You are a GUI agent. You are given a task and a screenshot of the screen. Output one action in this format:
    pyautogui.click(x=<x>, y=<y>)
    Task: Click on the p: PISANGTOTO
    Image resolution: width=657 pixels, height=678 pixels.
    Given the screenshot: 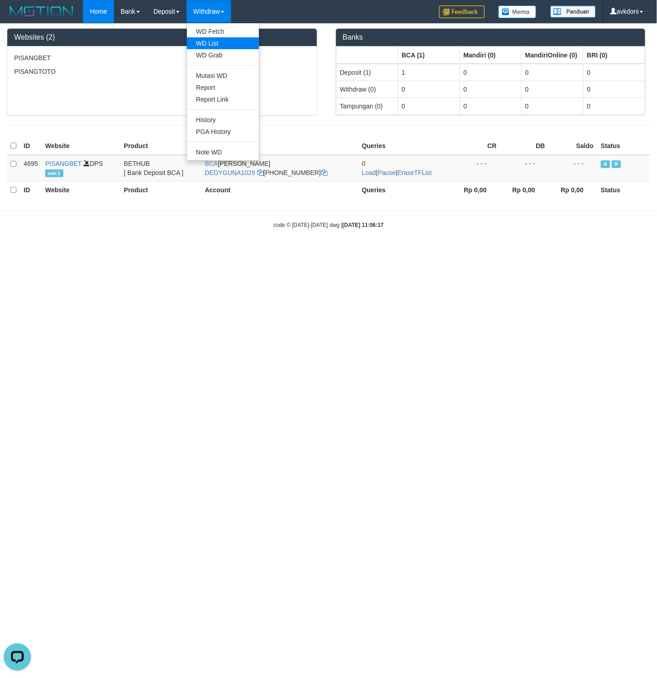 What is the action you would take?
    pyautogui.click(x=162, y=72)
    